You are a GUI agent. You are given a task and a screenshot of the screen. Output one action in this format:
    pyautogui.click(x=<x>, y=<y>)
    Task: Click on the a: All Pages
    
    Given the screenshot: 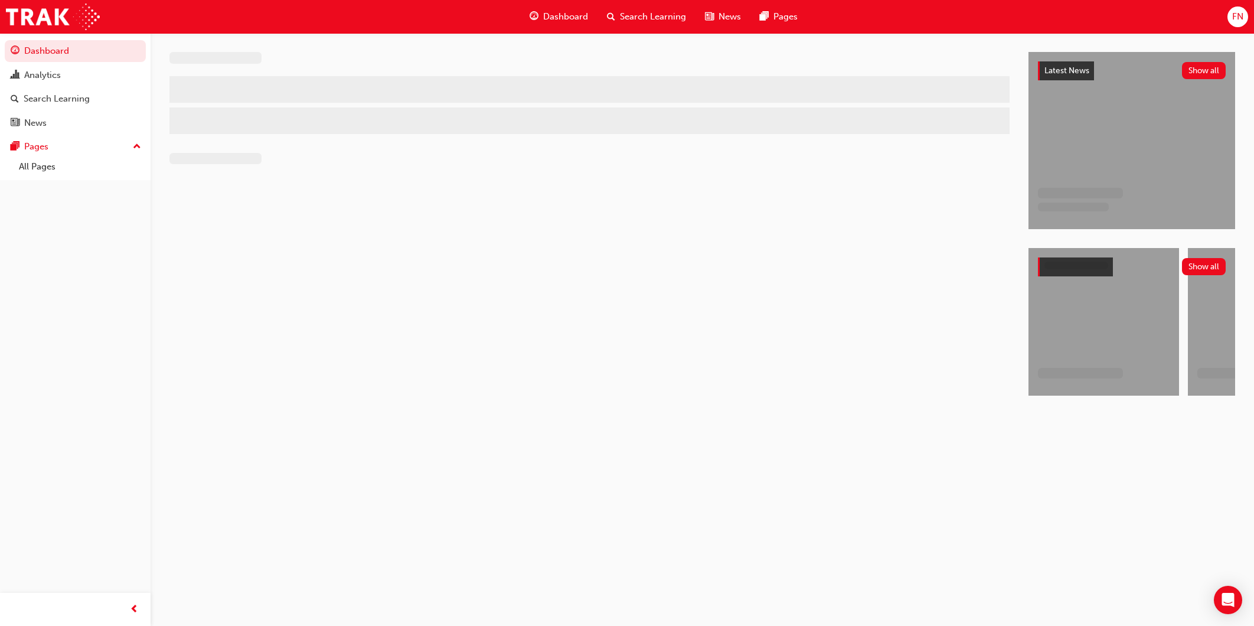 What is the action you would take?
    pyautogui.click(x=80, y=167)
    